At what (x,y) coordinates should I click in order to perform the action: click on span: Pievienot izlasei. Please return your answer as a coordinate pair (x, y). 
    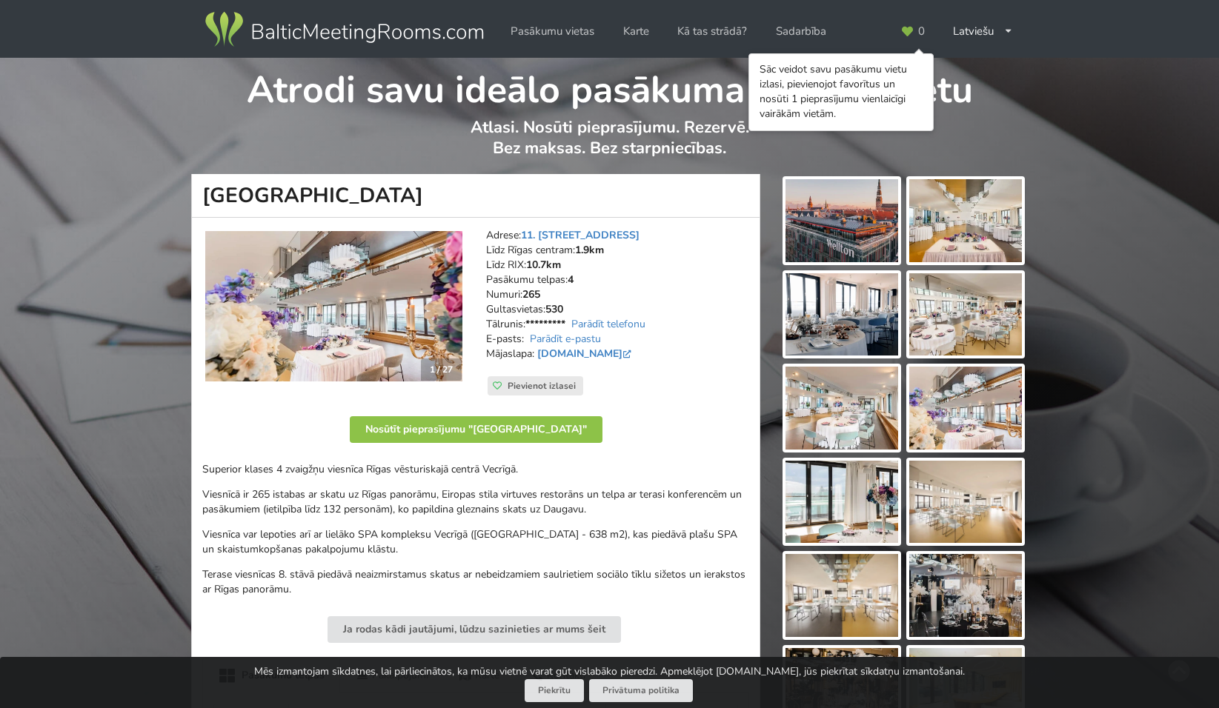
    Looking at the image, I should click on (542, 386).